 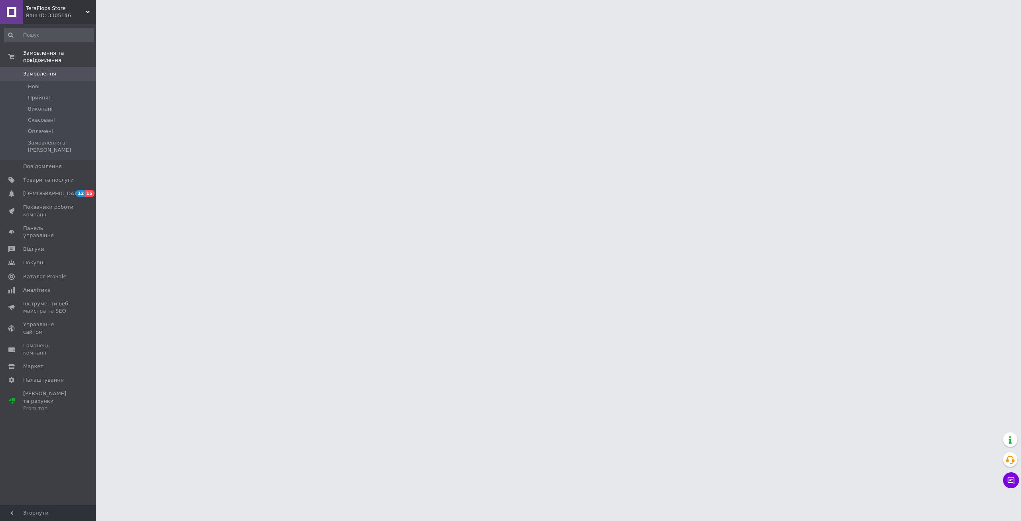 I want to click on span: Товари та послуги, so click(x=48, y=180).